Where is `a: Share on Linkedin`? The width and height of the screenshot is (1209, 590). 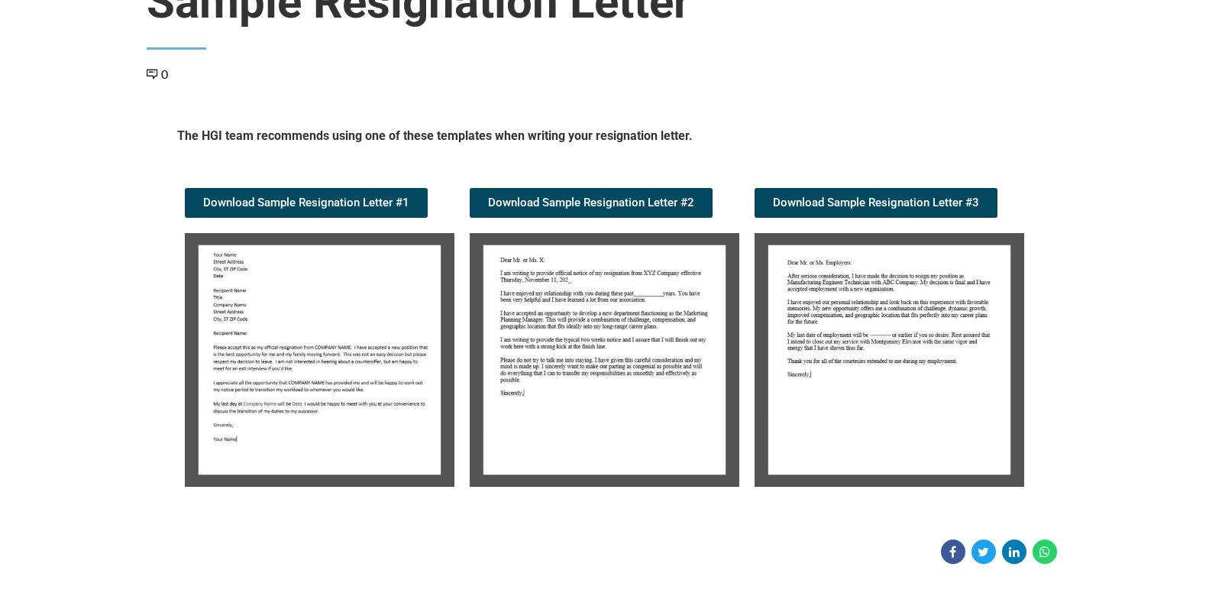 a: Share on Linkedin is located at coordinates (1014, 551).